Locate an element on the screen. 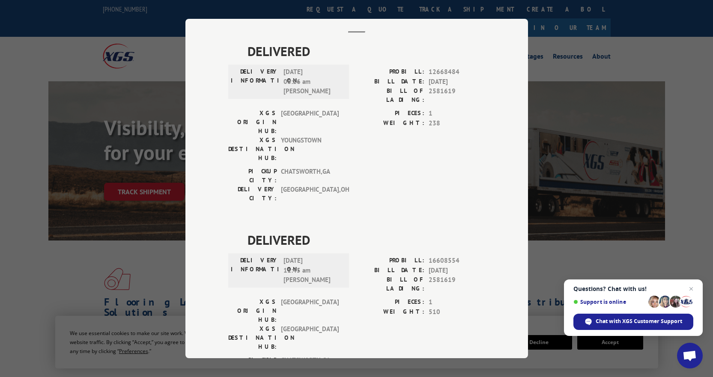 The image size is (713, 377). span: Questions? Chat with us! is located at coordinates (633, 289).